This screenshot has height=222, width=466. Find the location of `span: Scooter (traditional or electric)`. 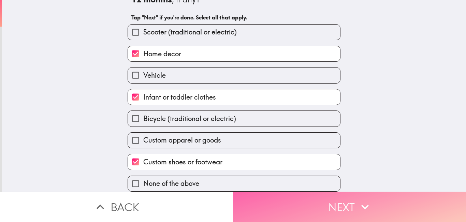

span: Scooter (traditional or electric) is located at coordinates (190, 32).